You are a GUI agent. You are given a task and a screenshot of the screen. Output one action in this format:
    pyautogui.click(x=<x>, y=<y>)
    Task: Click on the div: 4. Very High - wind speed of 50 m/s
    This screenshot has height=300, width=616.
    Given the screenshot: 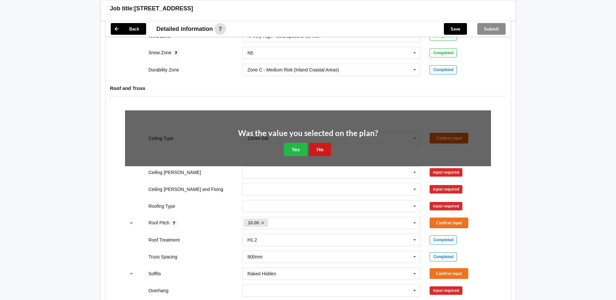 What is the action you would take?
    pyautogui.click(x=283, y=36)
    